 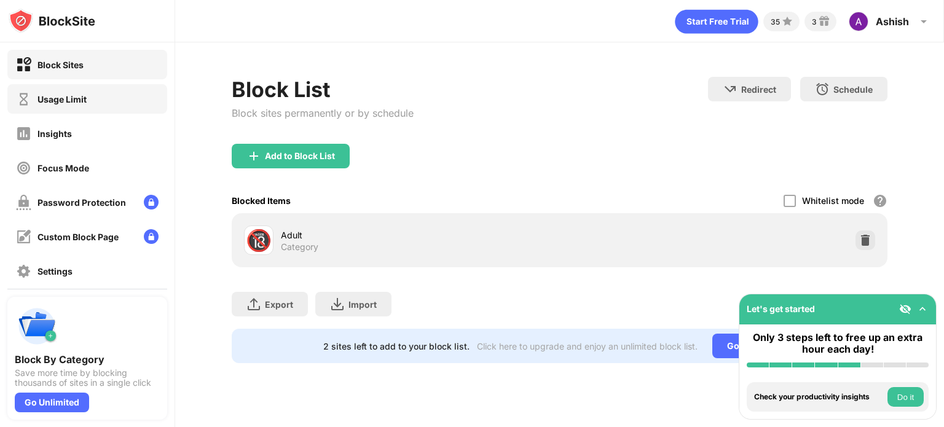 What do you see at coordinates (859, 22) in the screenshot?
I see `img: ACg8ocKHLNhQZ3y-efCuB_F-S623VLqDHi7-DkFlqYLU0zICn-p2ow=s96-c` at bounding box center [859, 22].